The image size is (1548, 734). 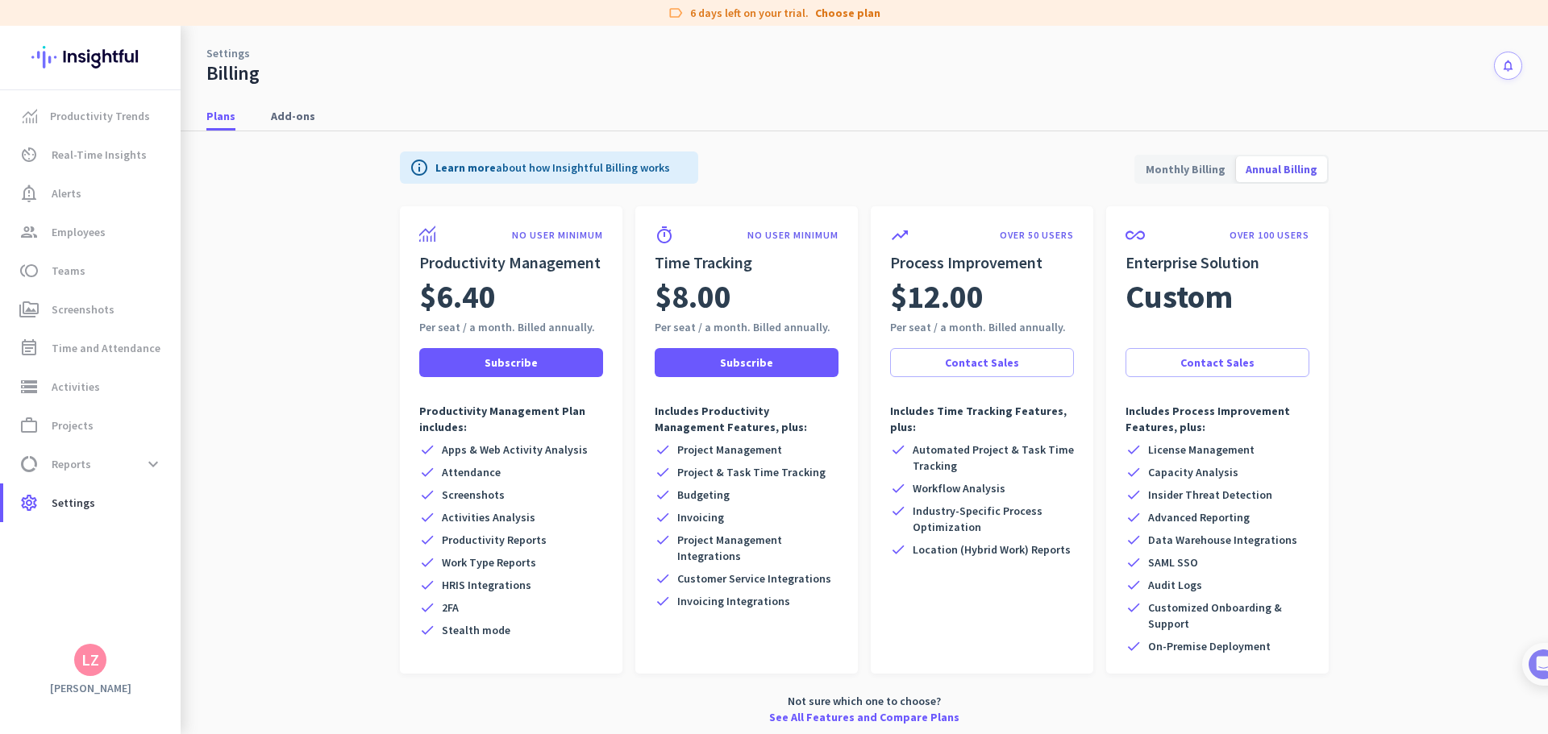 What do you see at coordinates (465, 168) in the screenshot?
I see `a: Learn more` at bounding box center [465, 168].